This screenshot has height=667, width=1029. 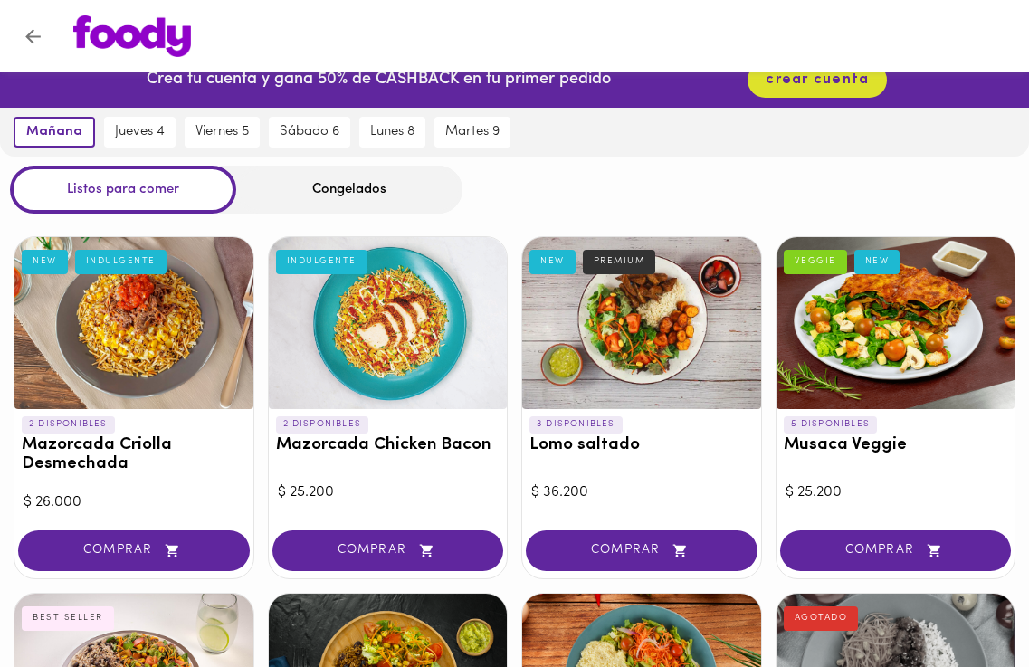 I want to click on button: jueves 4, so click(x=139, y=132).